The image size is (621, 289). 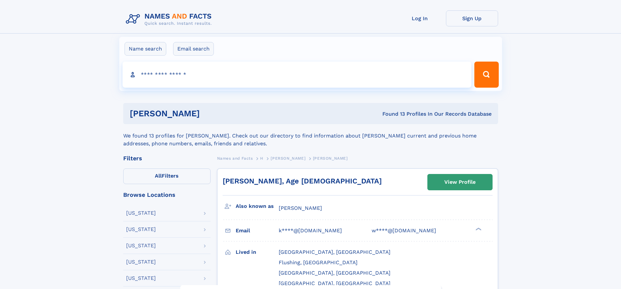 What do you see at coordinates (158, 176) in the screenshot?
I see `span: All` at bounding box center [158, 176].